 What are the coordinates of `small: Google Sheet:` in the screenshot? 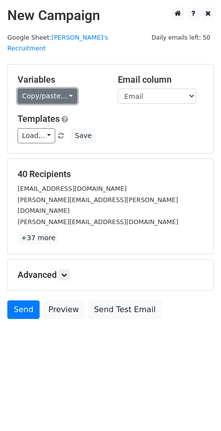 It's located at (58, 43).